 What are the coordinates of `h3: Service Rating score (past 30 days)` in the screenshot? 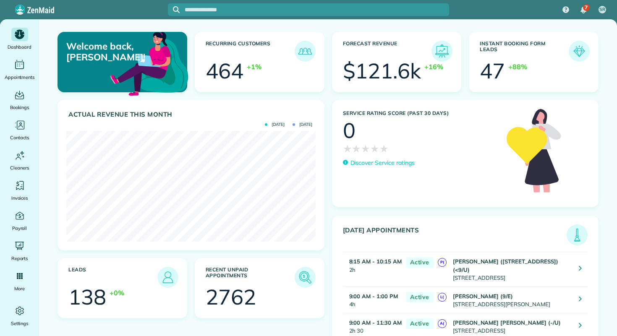 It's located at (420, 113).